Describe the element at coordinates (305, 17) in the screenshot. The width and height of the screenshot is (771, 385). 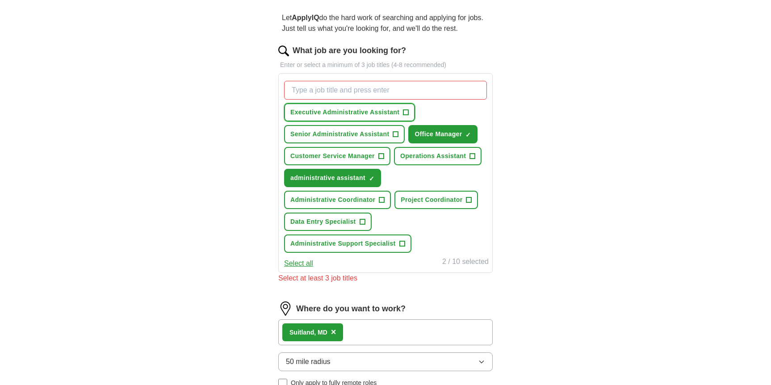
I see `strong: ApplyIQ` at that location.